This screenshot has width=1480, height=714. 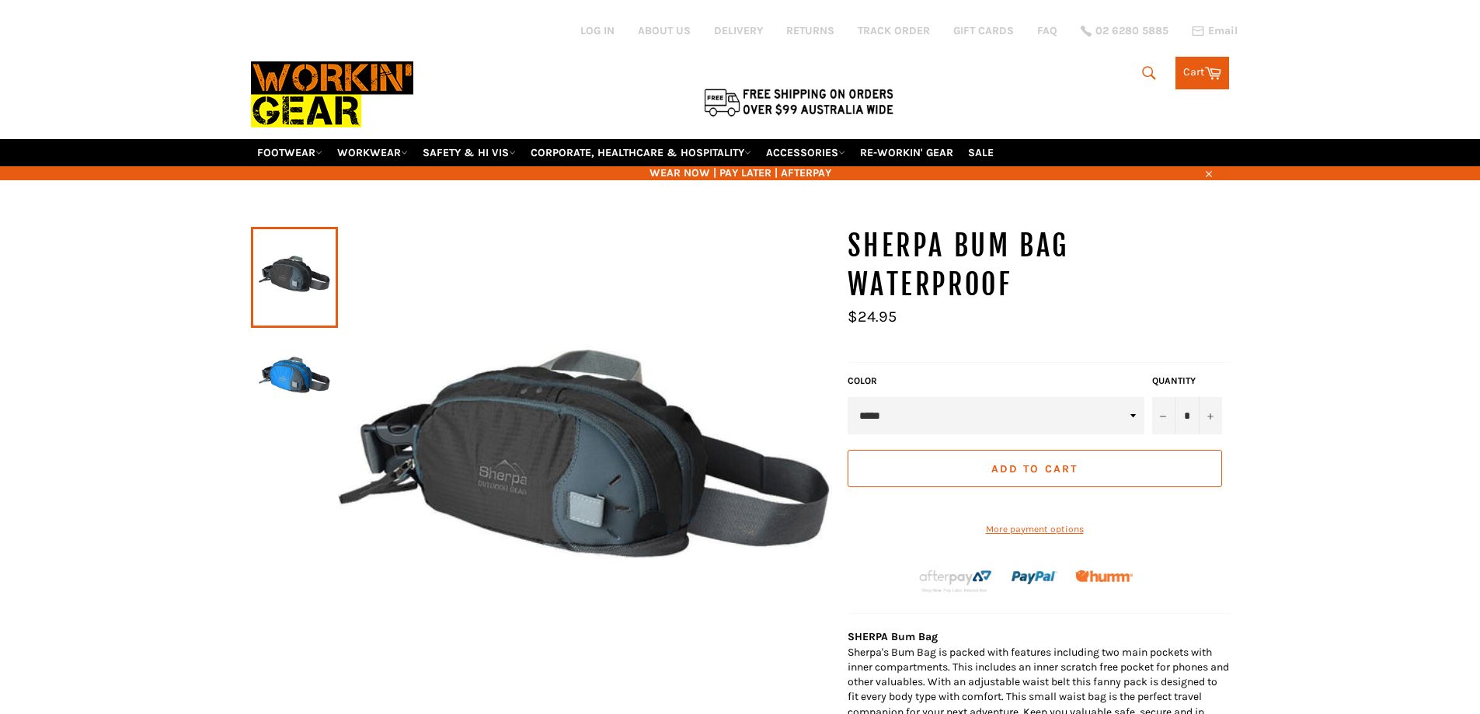 What do you see at coordinates (799, 102) in the screenshot?
I see `img: Flat $9.95 shipping Australia wide` at bounding box center [799, 102].